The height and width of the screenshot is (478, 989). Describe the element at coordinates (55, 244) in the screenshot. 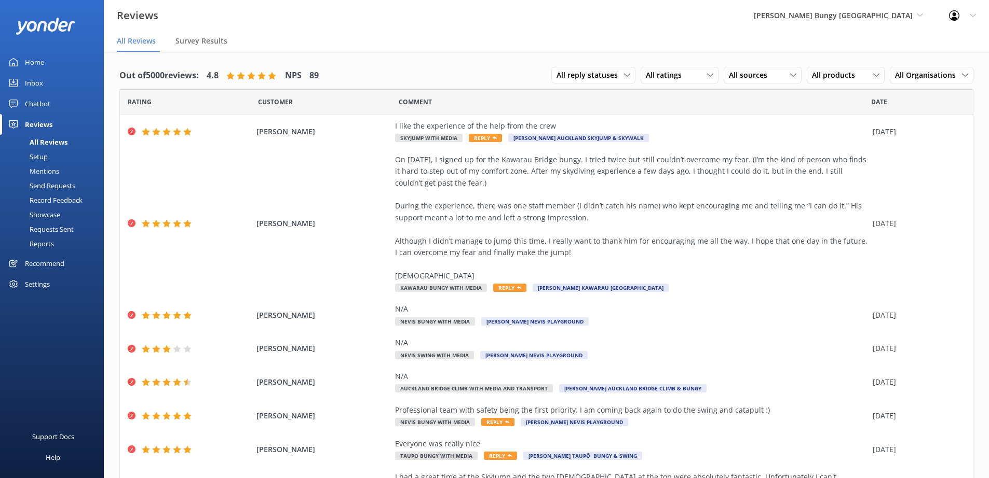

I see `a: Reports` at that location.